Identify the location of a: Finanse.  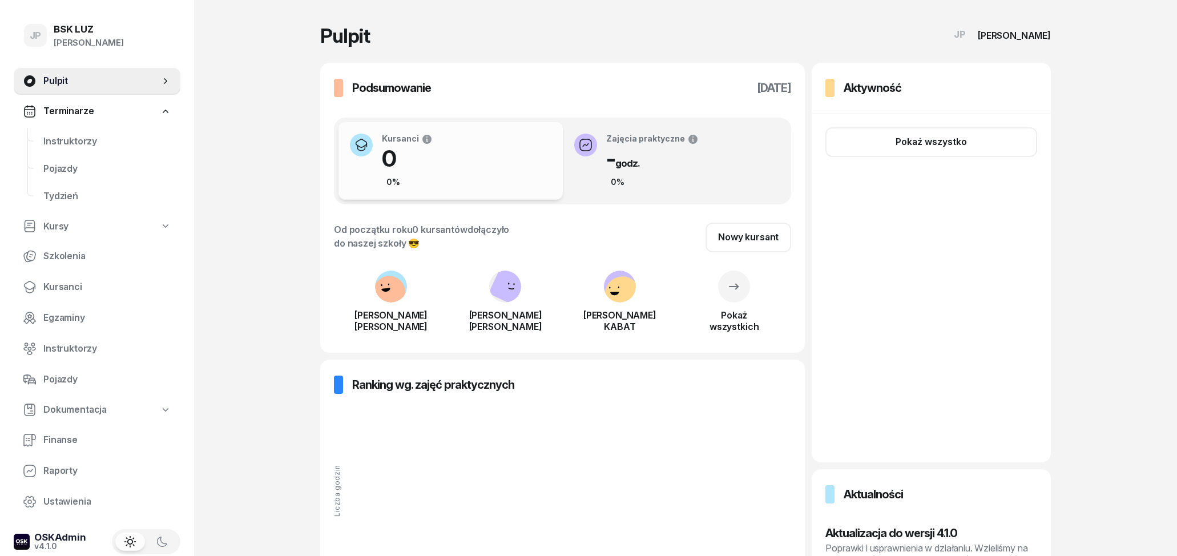
(97, 440).